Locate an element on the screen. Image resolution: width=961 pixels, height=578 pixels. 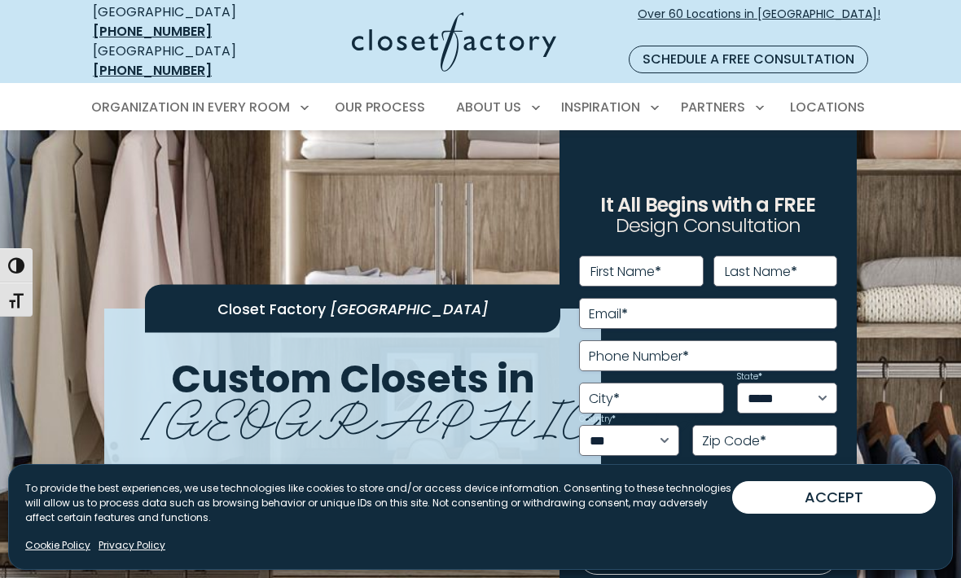
label: Email is located at coordinates (608, 314).